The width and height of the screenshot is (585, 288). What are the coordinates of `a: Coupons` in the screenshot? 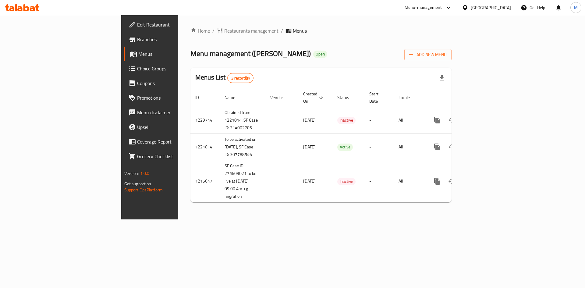 It's located at (171, 83).